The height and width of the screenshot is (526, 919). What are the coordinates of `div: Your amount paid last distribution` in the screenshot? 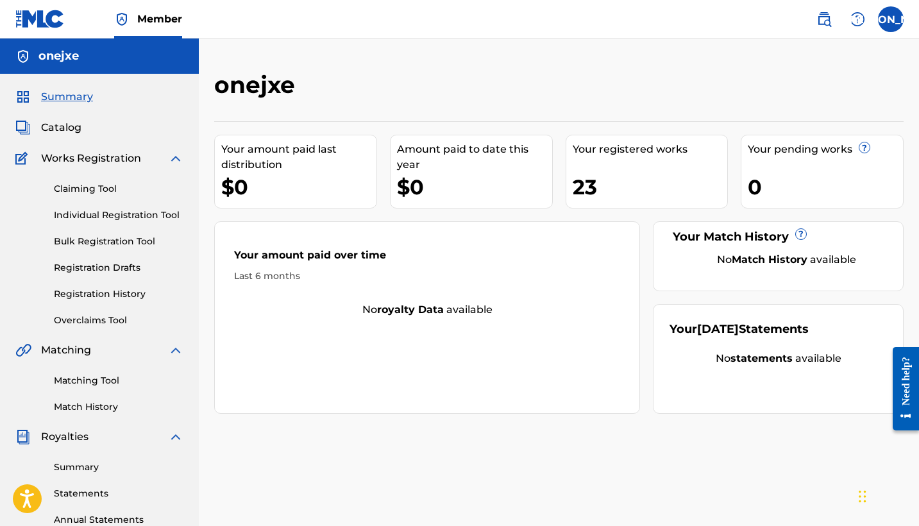 It's located at (299, 157).